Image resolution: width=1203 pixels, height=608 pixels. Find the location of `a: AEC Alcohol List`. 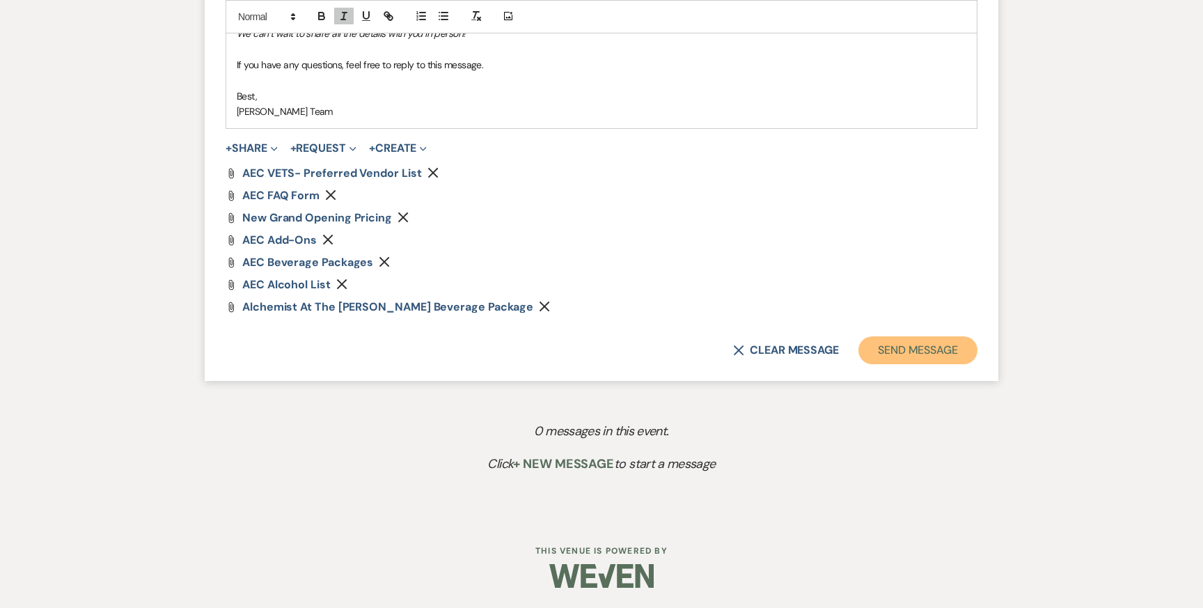

a: AEC Alcohol List is located at coordinates (286, 285).